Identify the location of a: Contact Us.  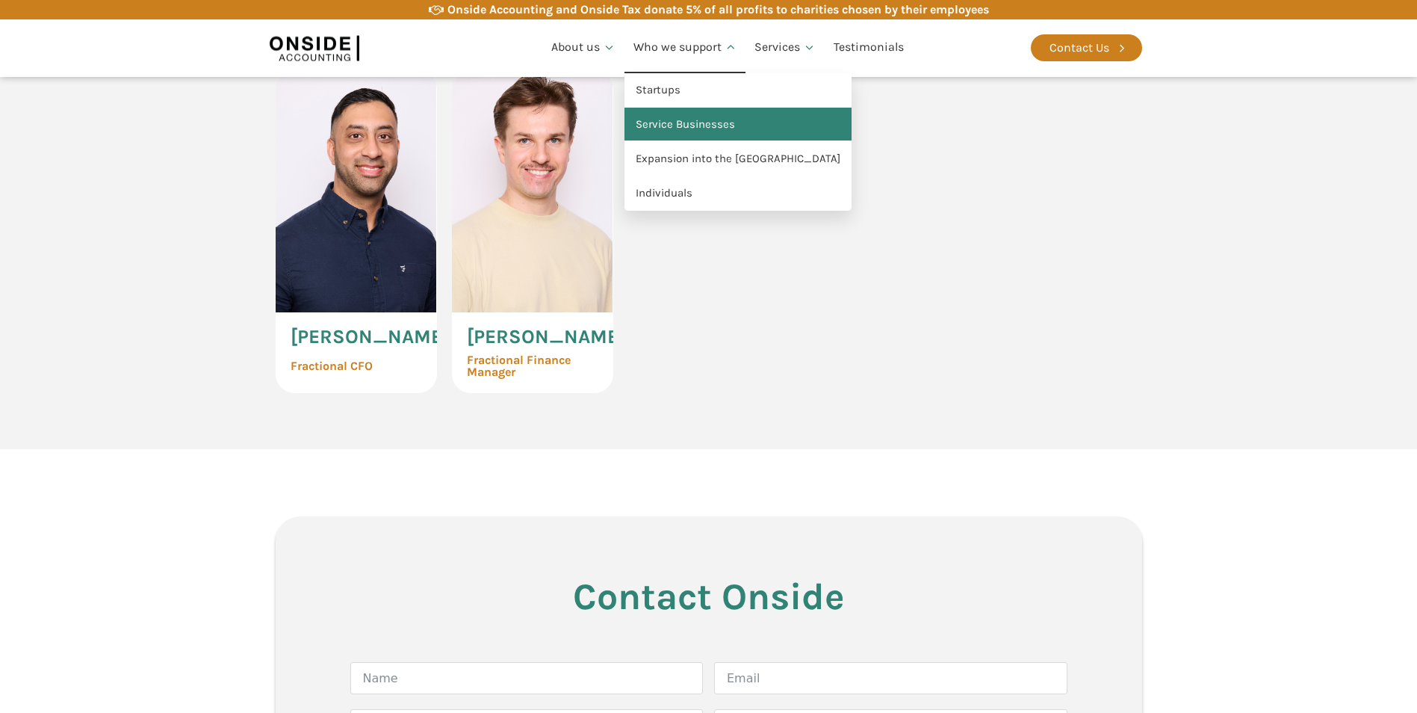
(1086, 48).